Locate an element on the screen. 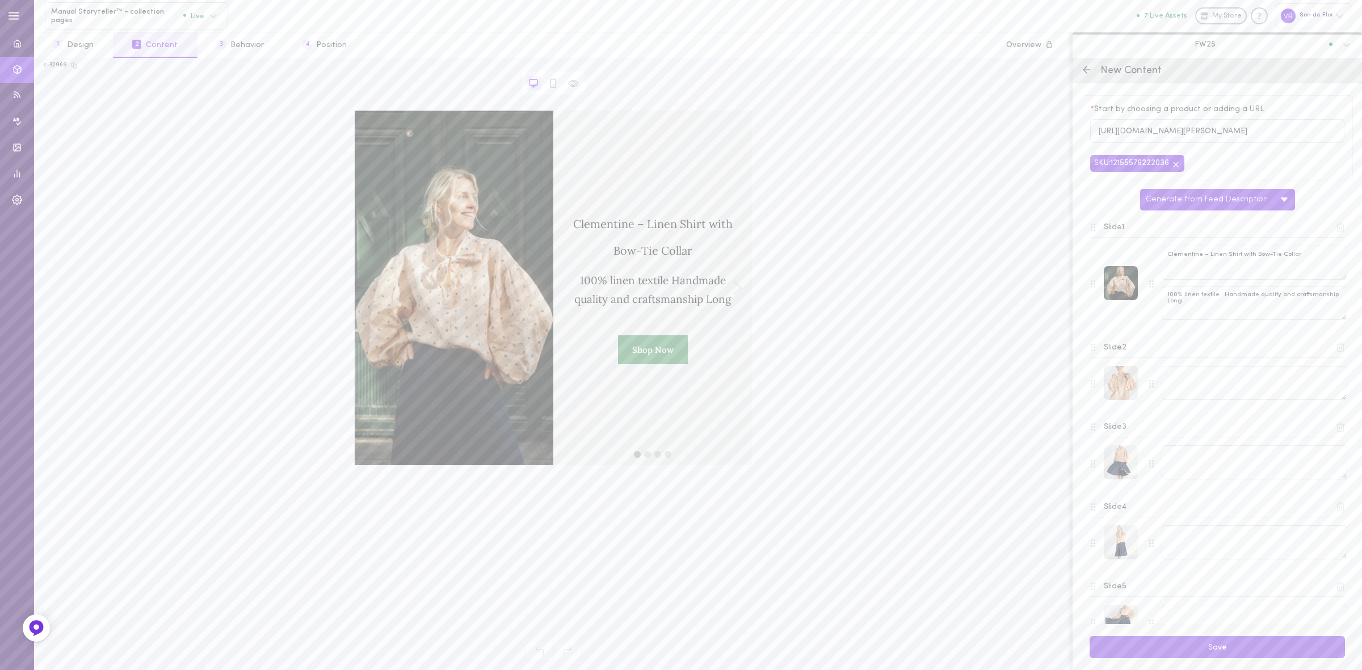 The width and height of the screenshot is (1362, 670). div: move to slide 4 is located at coordinates (668, 455).